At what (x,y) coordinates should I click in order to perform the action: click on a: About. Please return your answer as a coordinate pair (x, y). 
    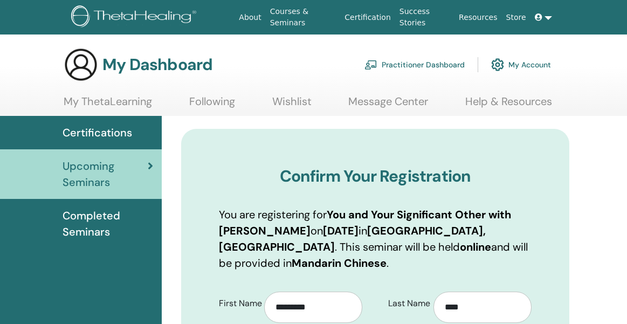
    Looking at the image, I should click on (250, 17).